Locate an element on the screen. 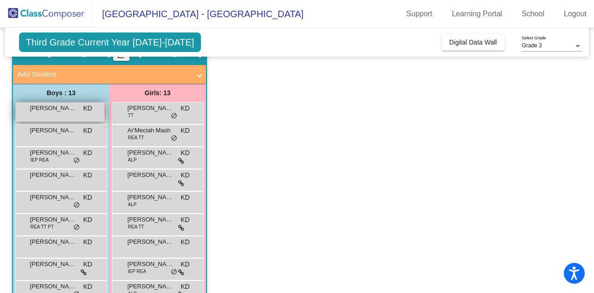 The height and width of the screenshot is (293, 594). div: Boys : 13 is located at coordinates (61, 93).